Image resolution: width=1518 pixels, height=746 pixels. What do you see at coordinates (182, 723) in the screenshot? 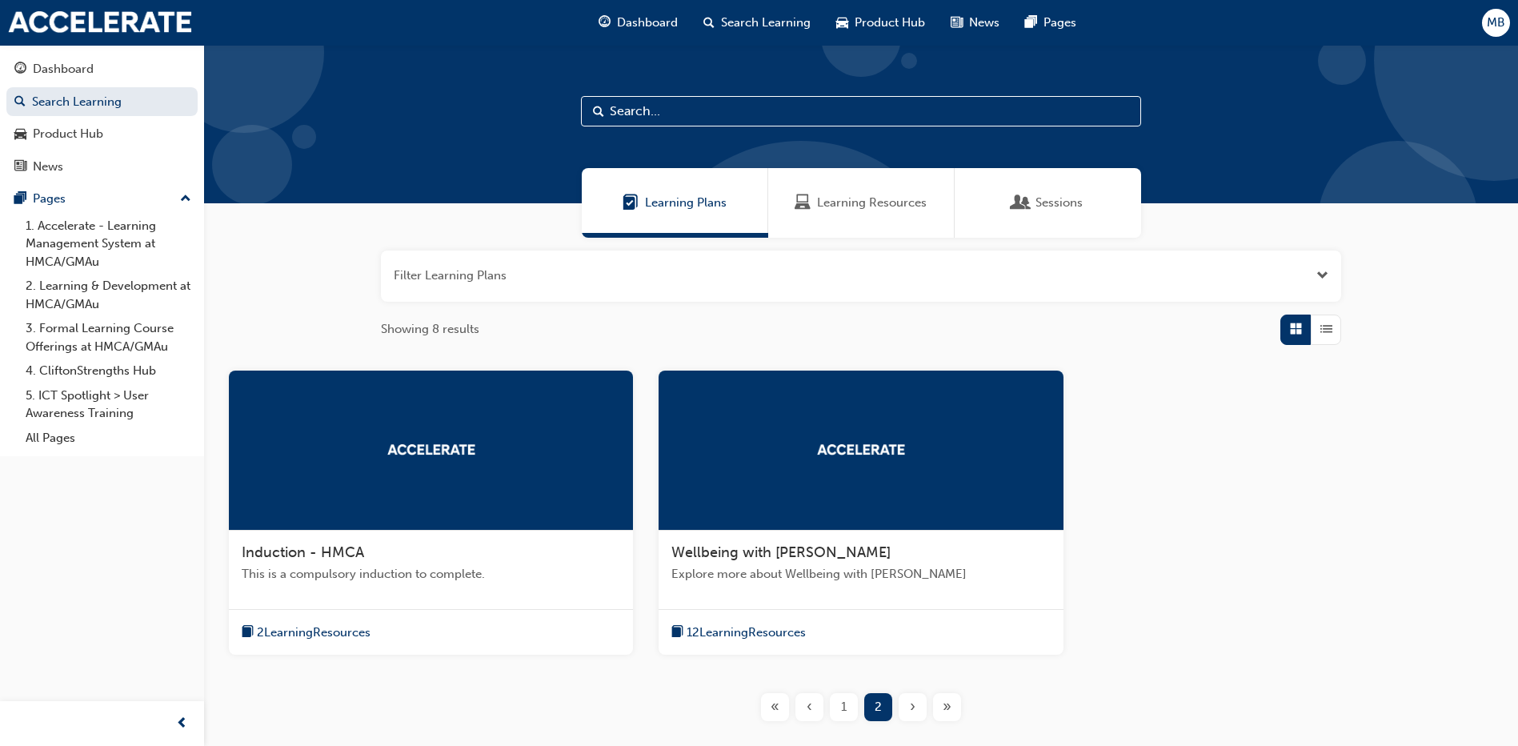
I see `span: prev-icon` at bounding box center [182, 723].